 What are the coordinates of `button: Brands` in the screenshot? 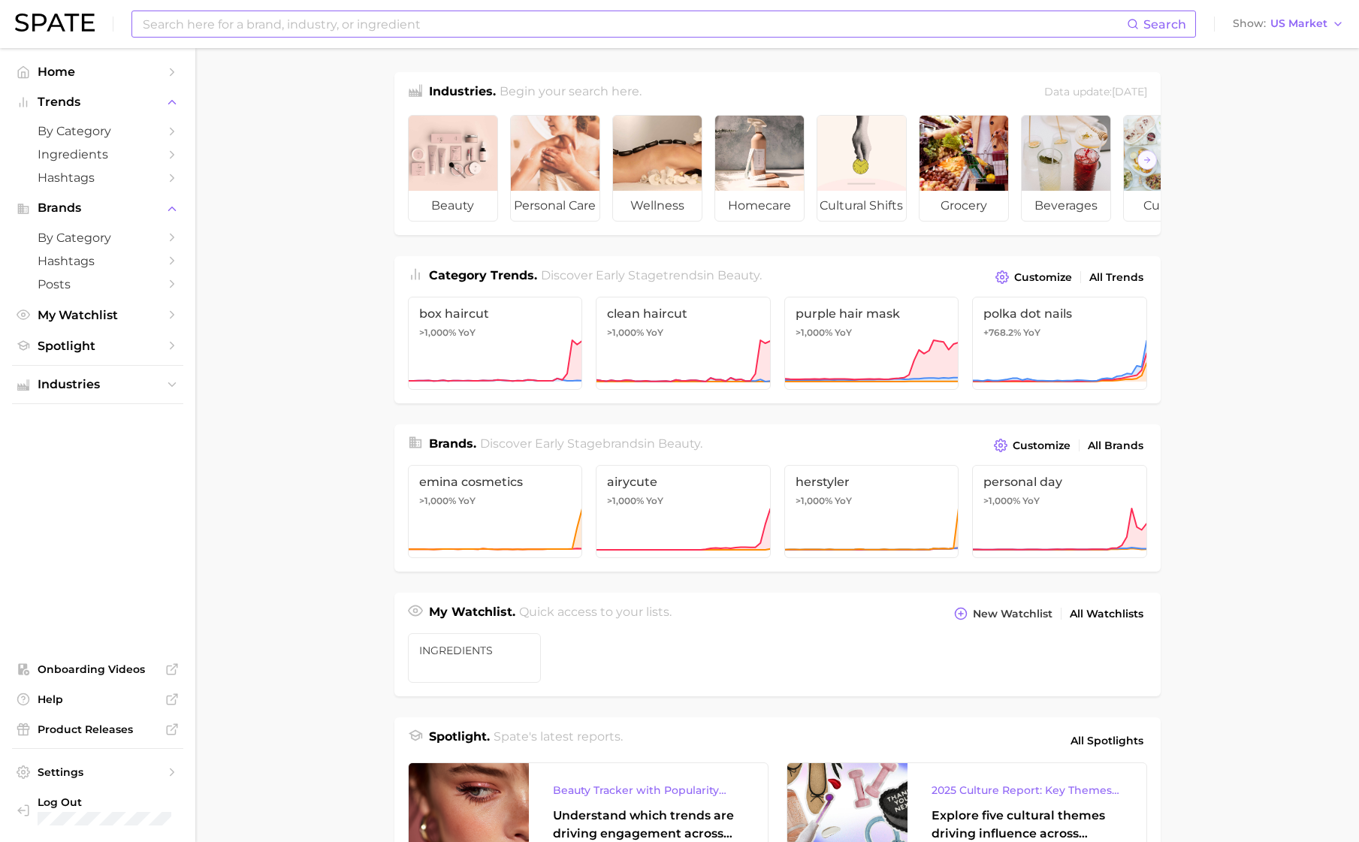 It's located at (98, 208).